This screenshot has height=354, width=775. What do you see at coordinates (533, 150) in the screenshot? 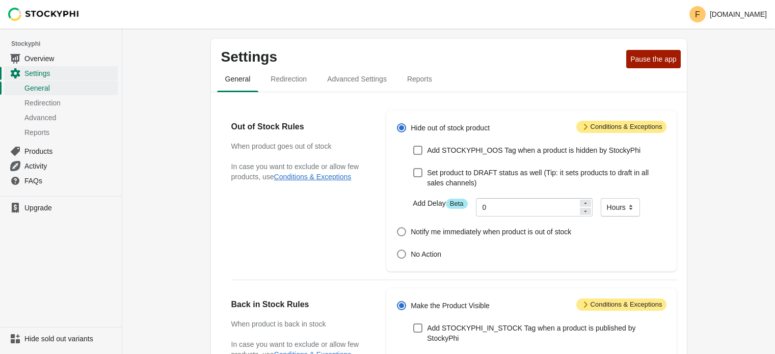
I see `span: Add STOCKYPHI_OOS Tag when a product is hidden by StockyPhi` at bounding box center [533, 150].